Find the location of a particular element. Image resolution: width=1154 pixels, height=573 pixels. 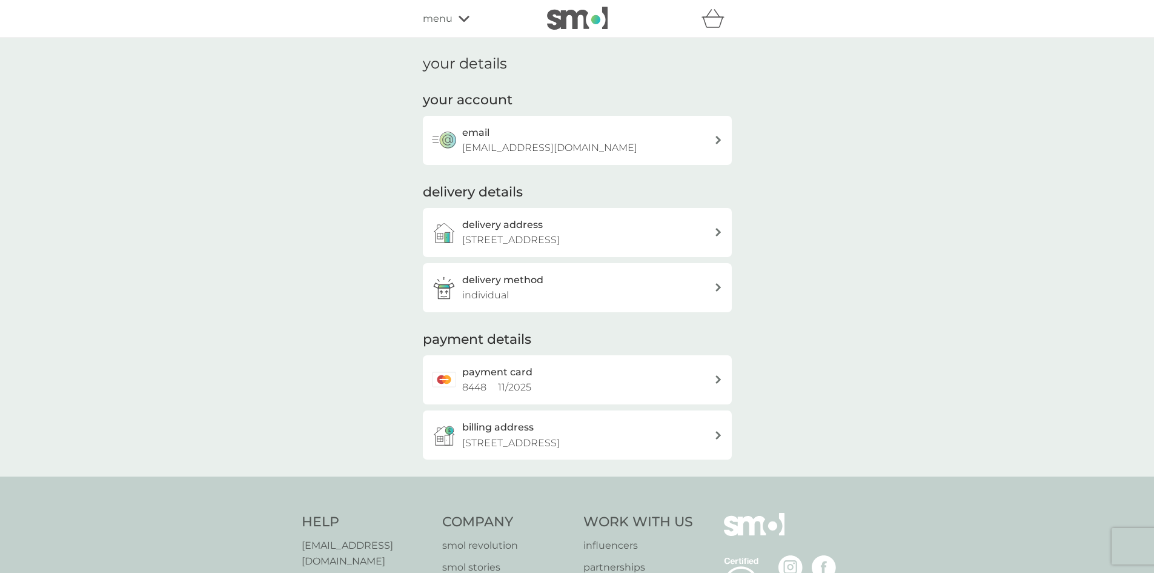

h2: your account is located at coordinates (468, 100).